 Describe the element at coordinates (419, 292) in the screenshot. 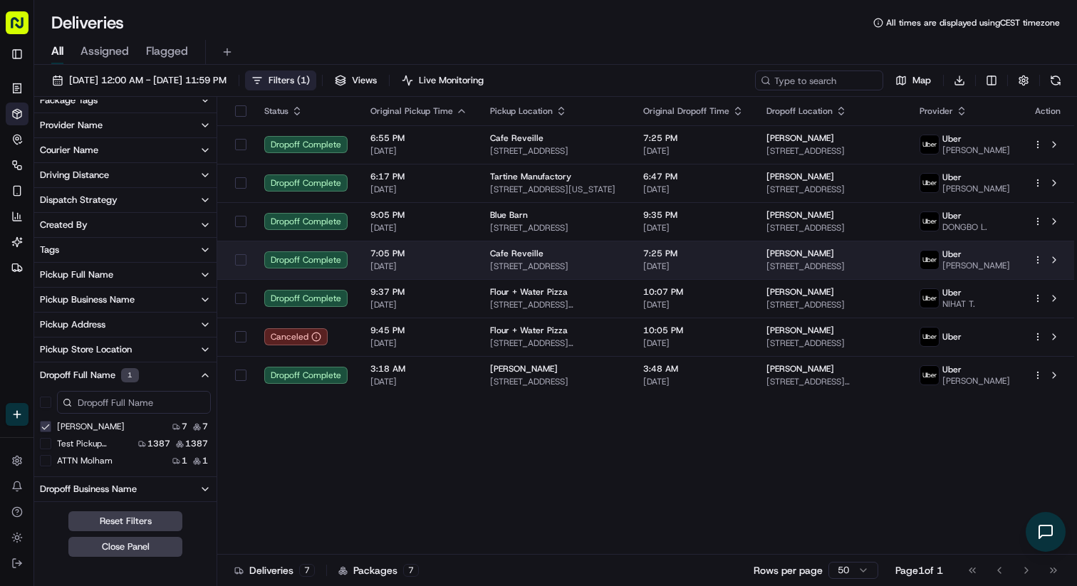

I see `span: 9:37 PM` at that location.